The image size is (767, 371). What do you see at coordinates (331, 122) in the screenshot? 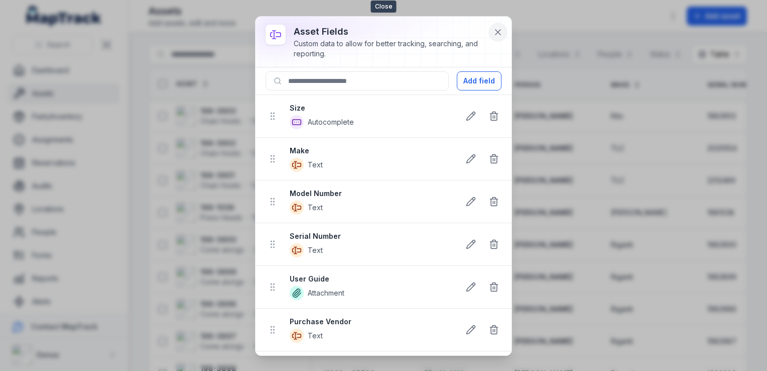
I see `span: Autocomplete` at bounding box center [331, 122].